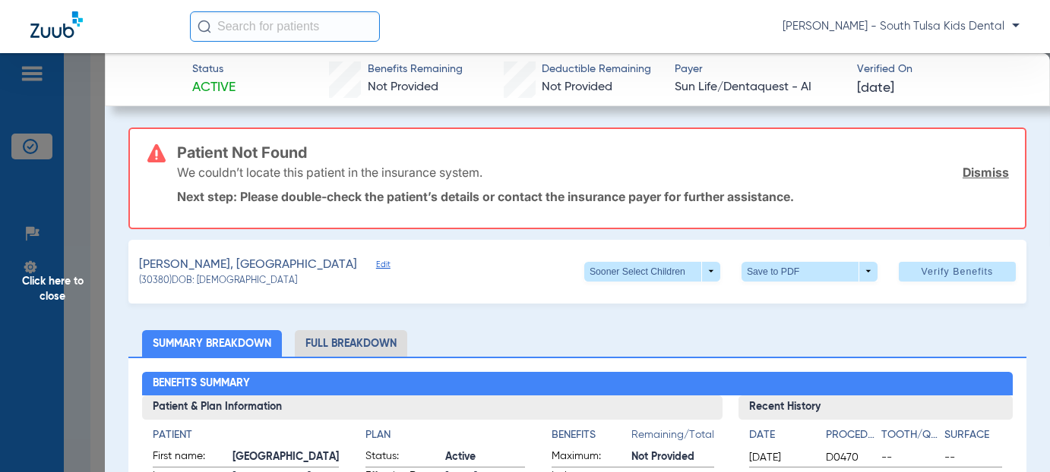 The height and width of the screenshot is (472, 1050). Describe the element at coordinates (781, 438) in the screenshot. I see `app-breakdown-title: Date` at that location.